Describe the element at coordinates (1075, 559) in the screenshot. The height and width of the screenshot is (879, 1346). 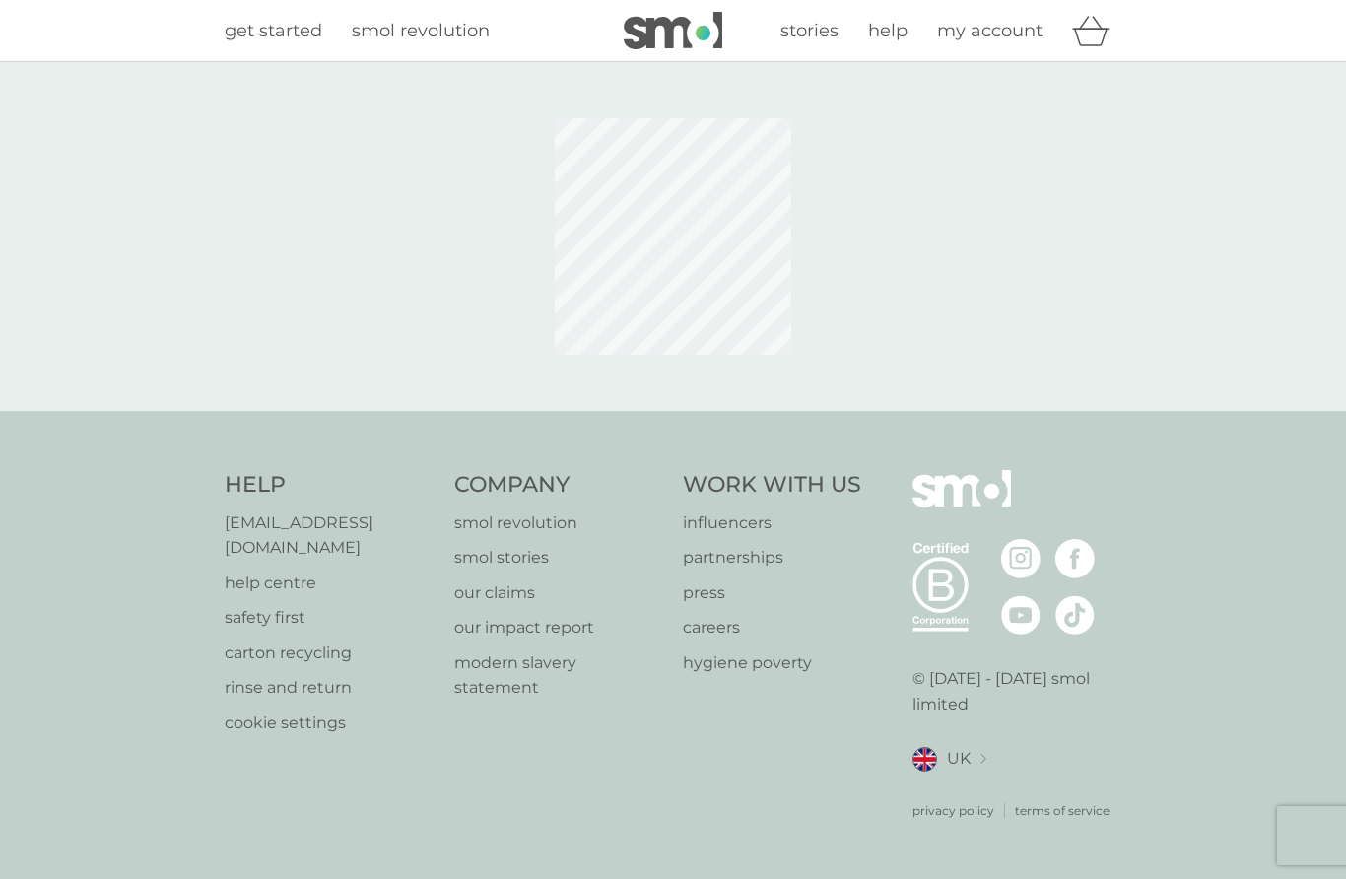
I see `img: visit the smol Facebook page` at that location.